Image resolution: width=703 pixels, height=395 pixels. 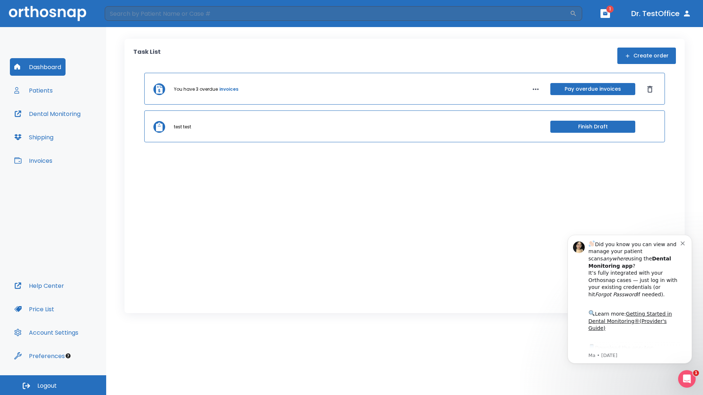 What do you see at coordinates (40, 356) in the screenshot?
I see `a: Preferences` at bounding box center [40, 356].